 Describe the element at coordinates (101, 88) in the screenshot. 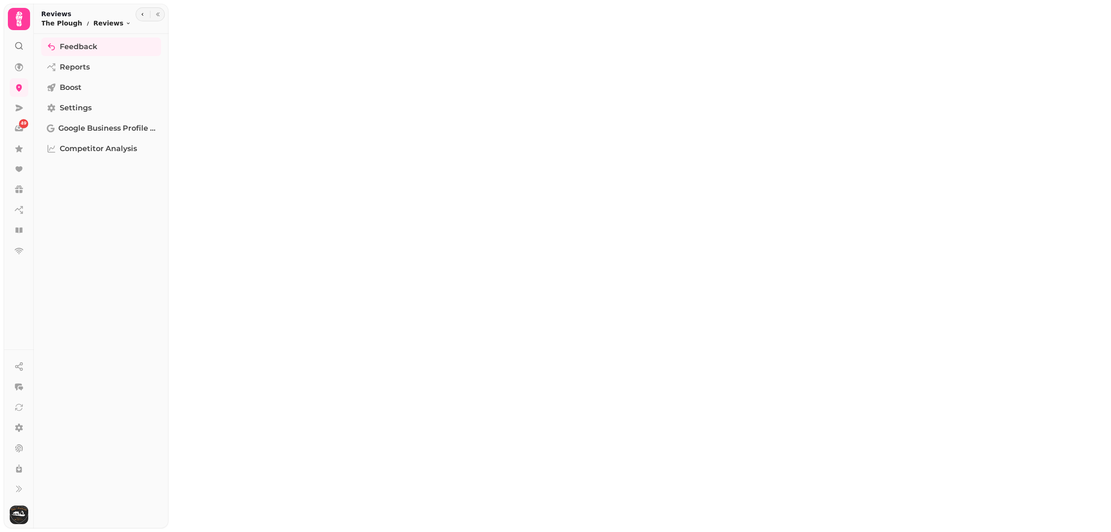

I see `a: Boost` at that location.